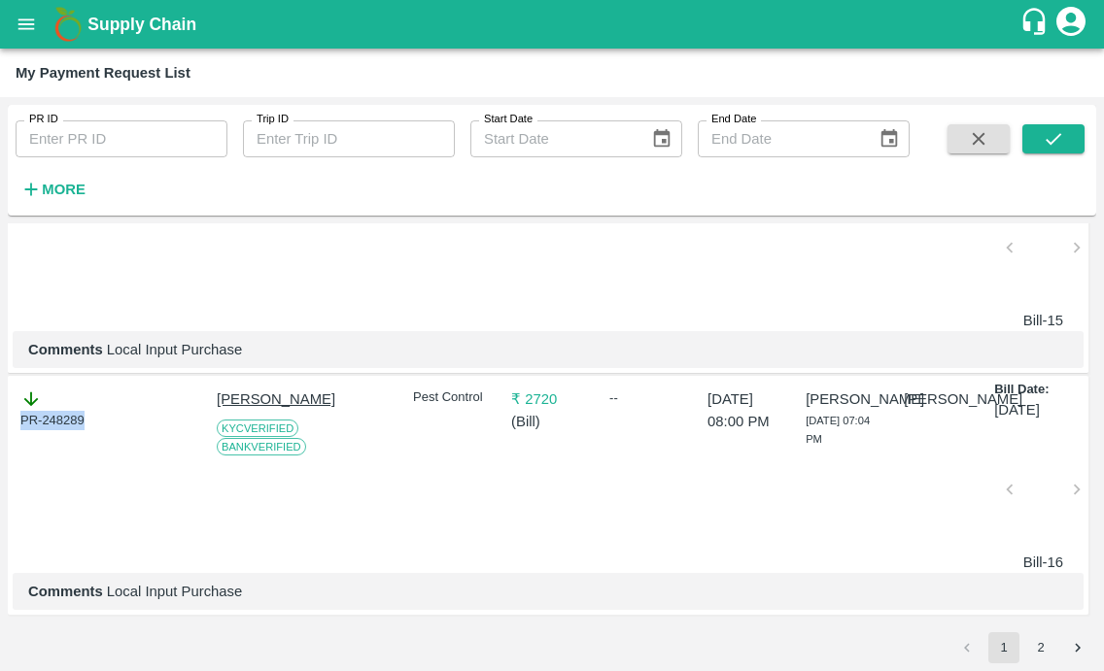 Image resolution: width=1104 pixels, height=671 pixels. What do you see at coordinates (1071, 24) in the screenshot?
I see `div: account of current user` at bounding box center [1071, 24].